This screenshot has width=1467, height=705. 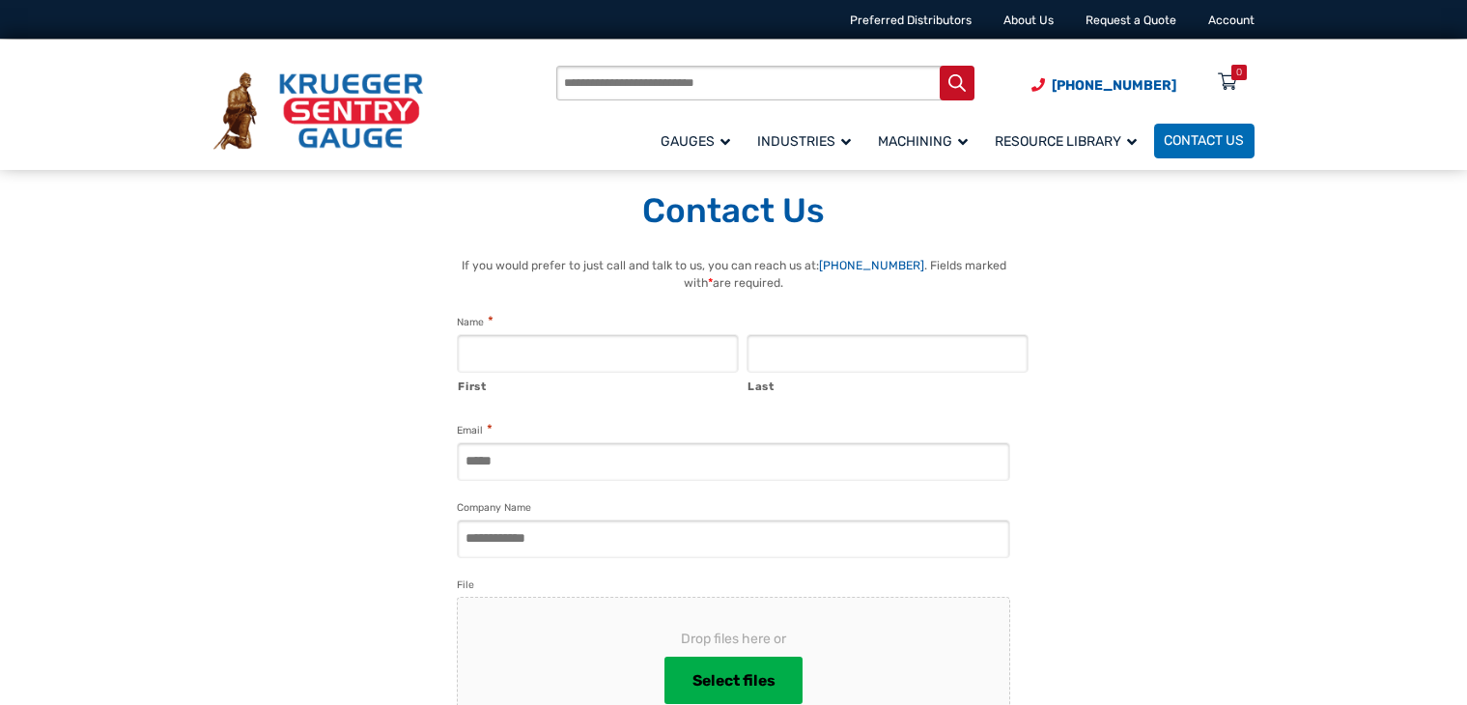 What do you see at coordinates (695, 141) in the screenshot?
I see `span: Gauges` at bounding box center [695, 141].